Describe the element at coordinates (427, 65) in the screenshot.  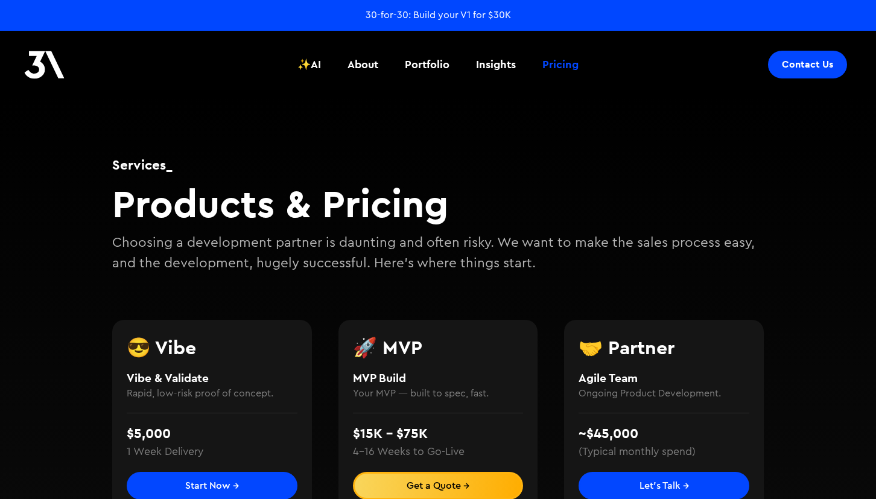
I see `div: Portfolio` at that location.